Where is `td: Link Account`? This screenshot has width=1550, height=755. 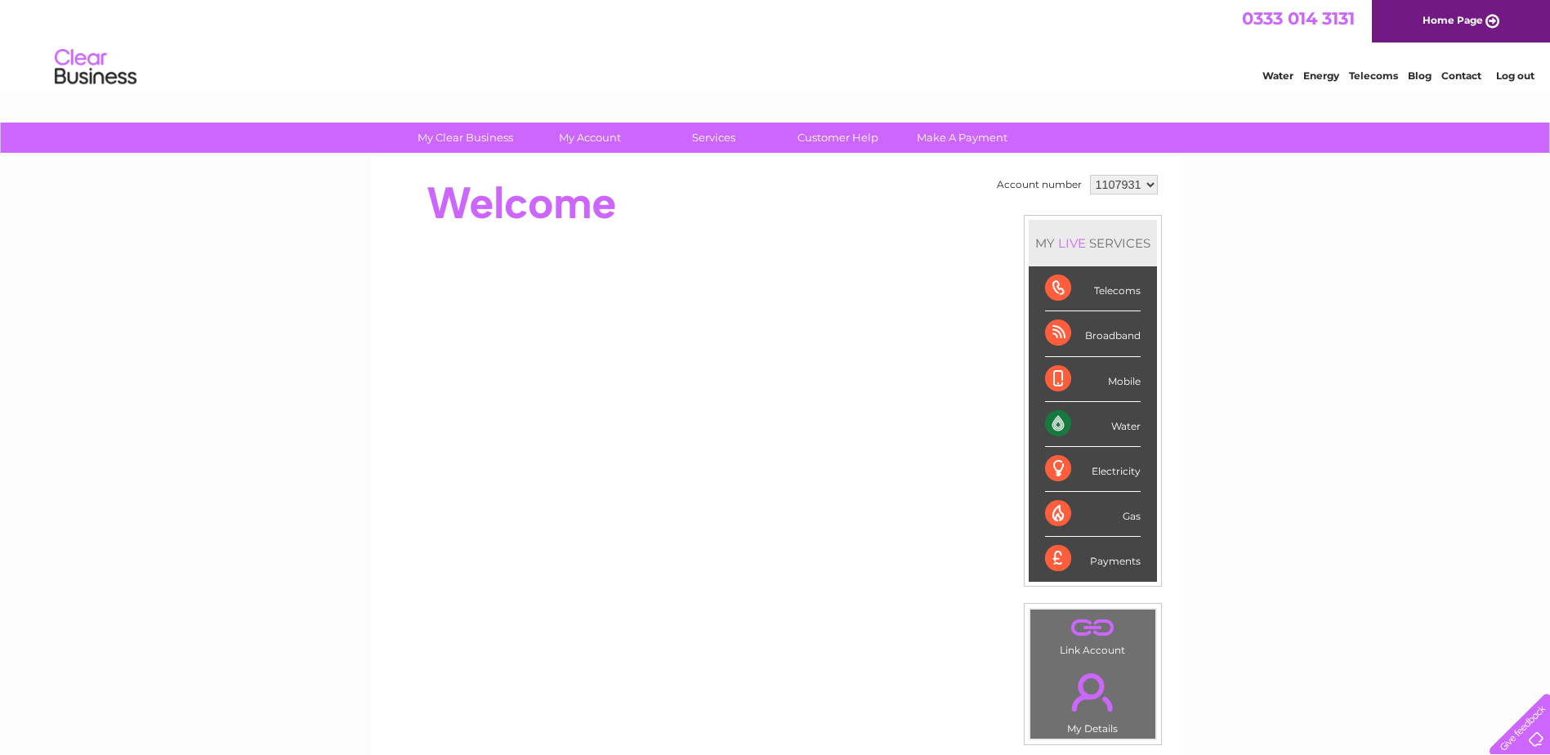 td: Link Account is located at coordinates (1093, 634).